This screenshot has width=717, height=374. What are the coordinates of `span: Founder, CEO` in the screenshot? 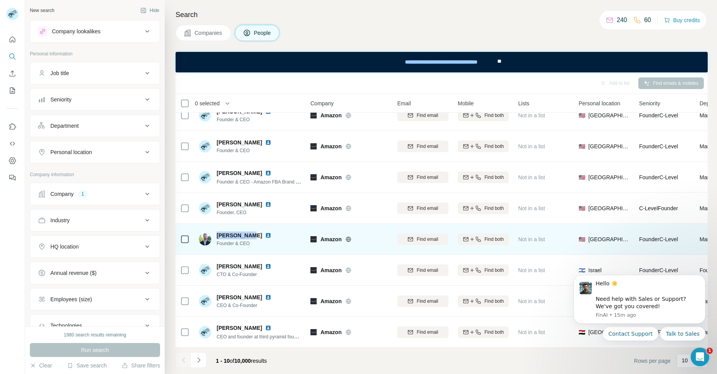 It's located at (245, 213).